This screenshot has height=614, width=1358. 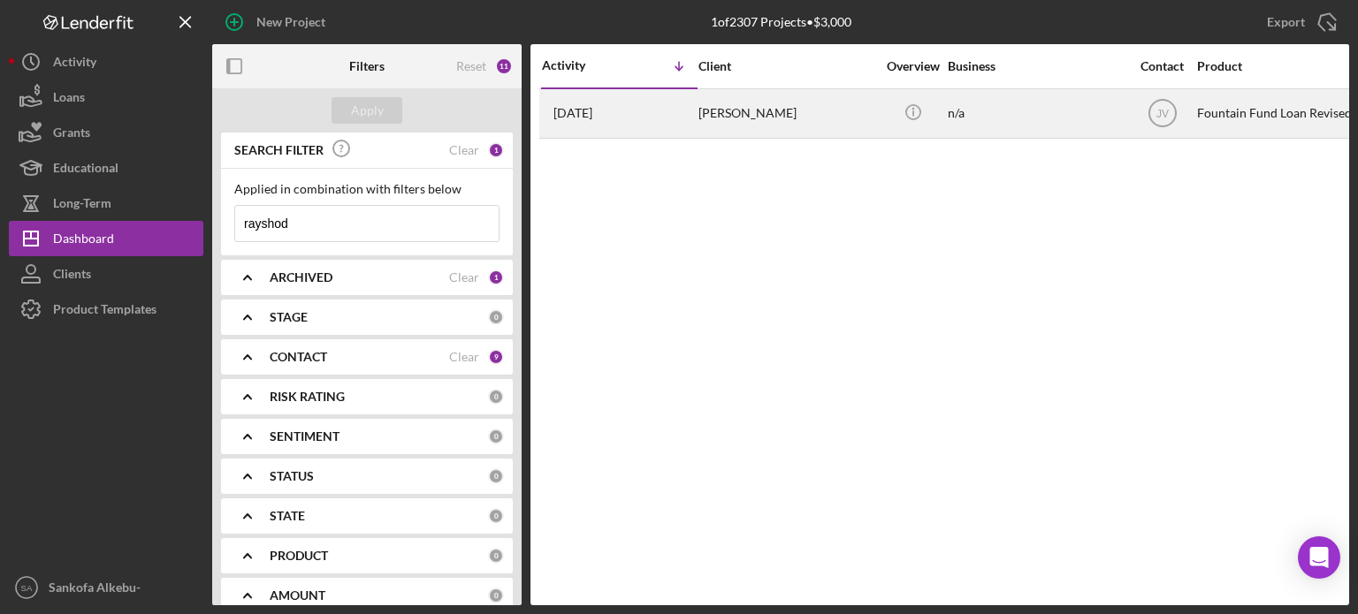 What do you see at coordinates (367, 110) in the screenshot?
I see `button: Apply` at bounding box center [367, 110].